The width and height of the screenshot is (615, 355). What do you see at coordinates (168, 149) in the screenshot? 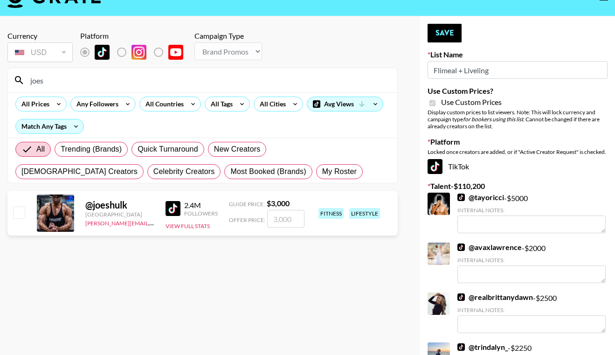
I see `span: Quick Turnaround` at bounding box center [168, 149].